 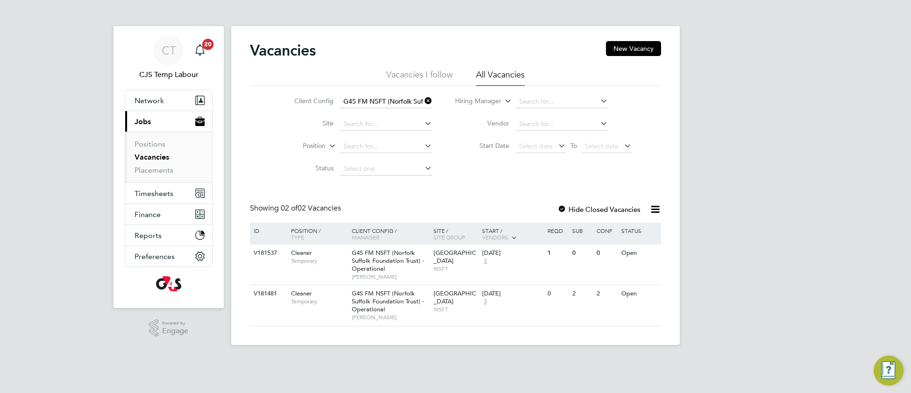 What do you see at coordinates (482, 146) in the screenshot?
I see `label: Start Date` at bounding box center [482, 146].